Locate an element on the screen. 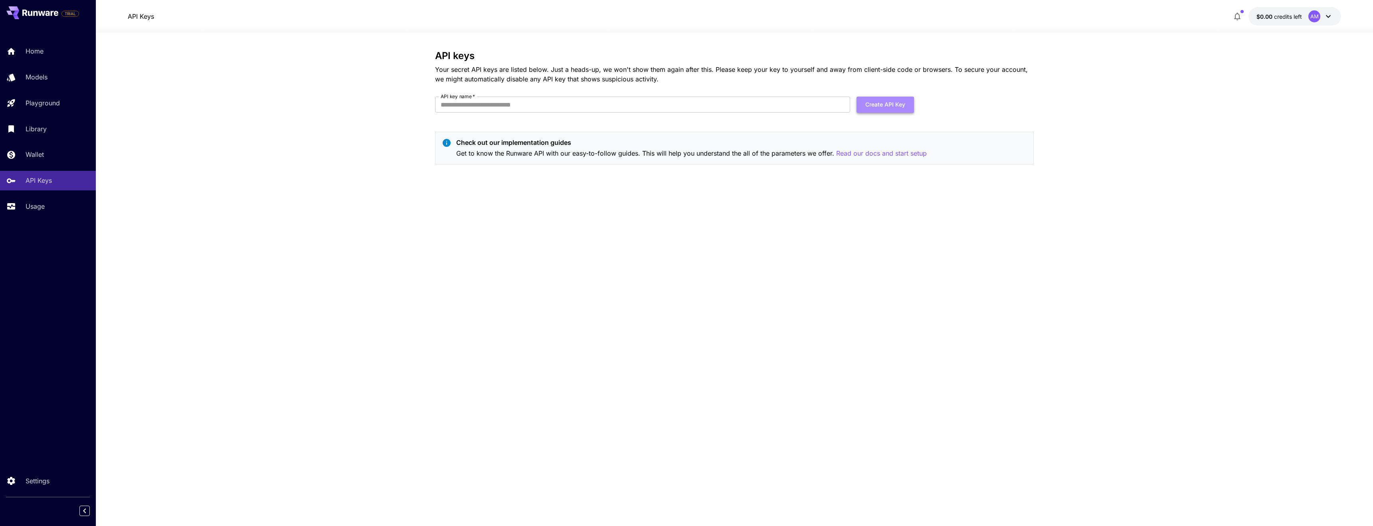 The height and width of the screenshot is (526, 1373). span: $0.00 is located at coordinates (1265, 16).